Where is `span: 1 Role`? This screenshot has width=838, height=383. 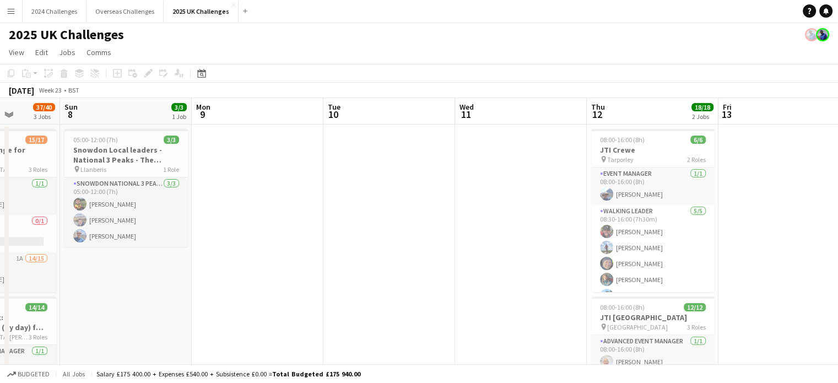 span: 1 Role is located at coordinates (171, 169).